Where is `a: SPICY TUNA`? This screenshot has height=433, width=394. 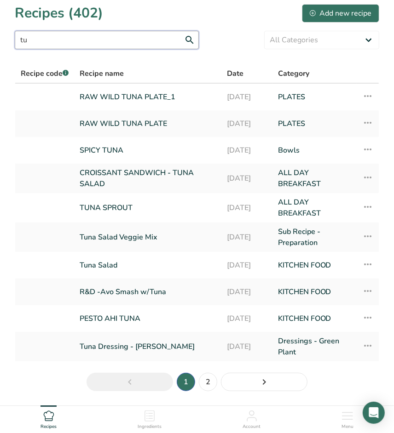
a: SPICY TUNA is located at coordinates (148, 150).